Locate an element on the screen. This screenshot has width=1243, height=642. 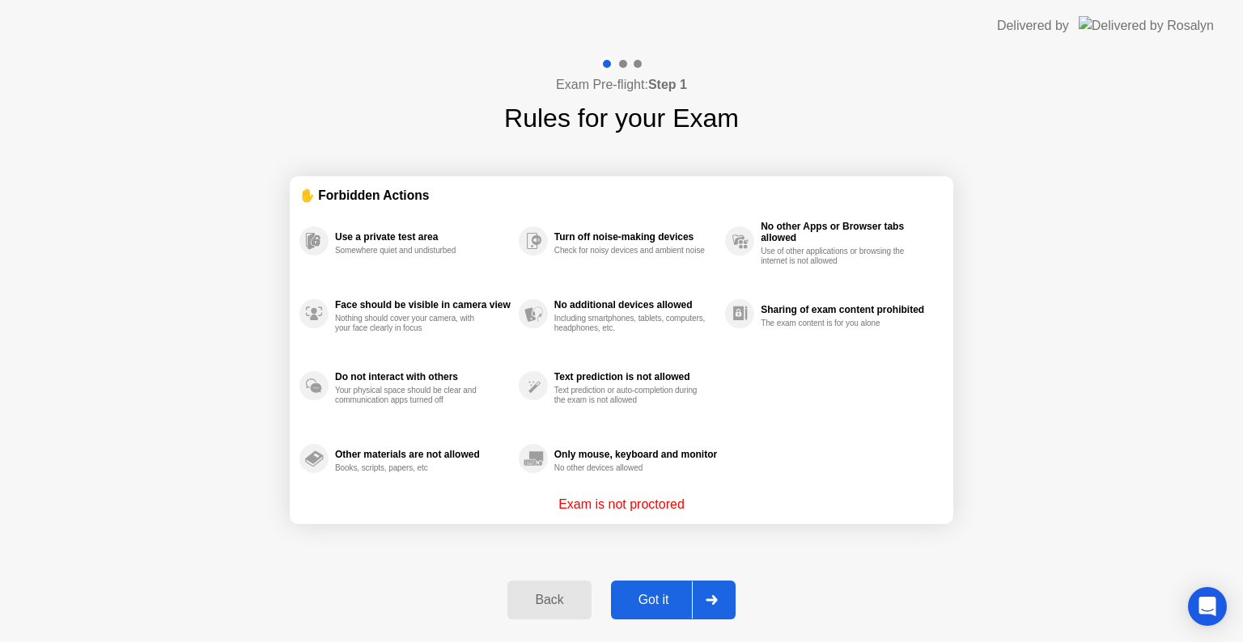
h4: Exam Pre-flight: is located at coordinates (621, 85).